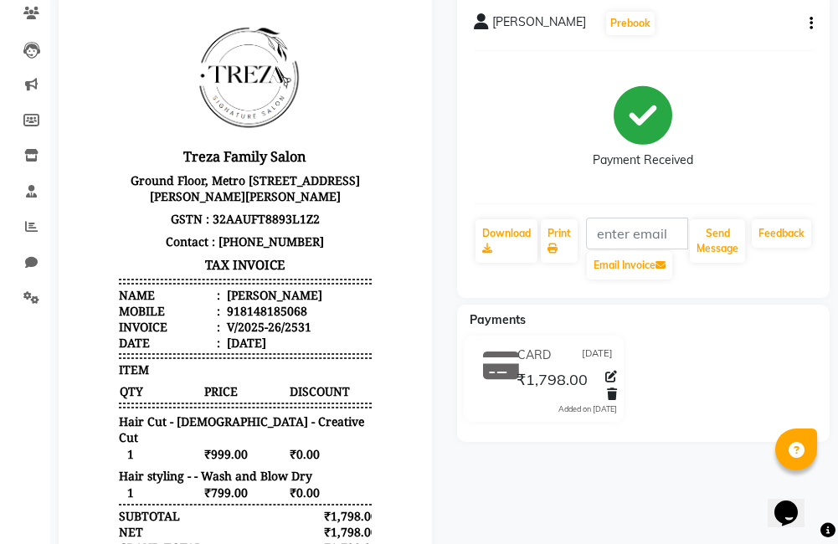 This screenshot has height=544, width=838. I want to click on span: PRICE, so click(169, 381).